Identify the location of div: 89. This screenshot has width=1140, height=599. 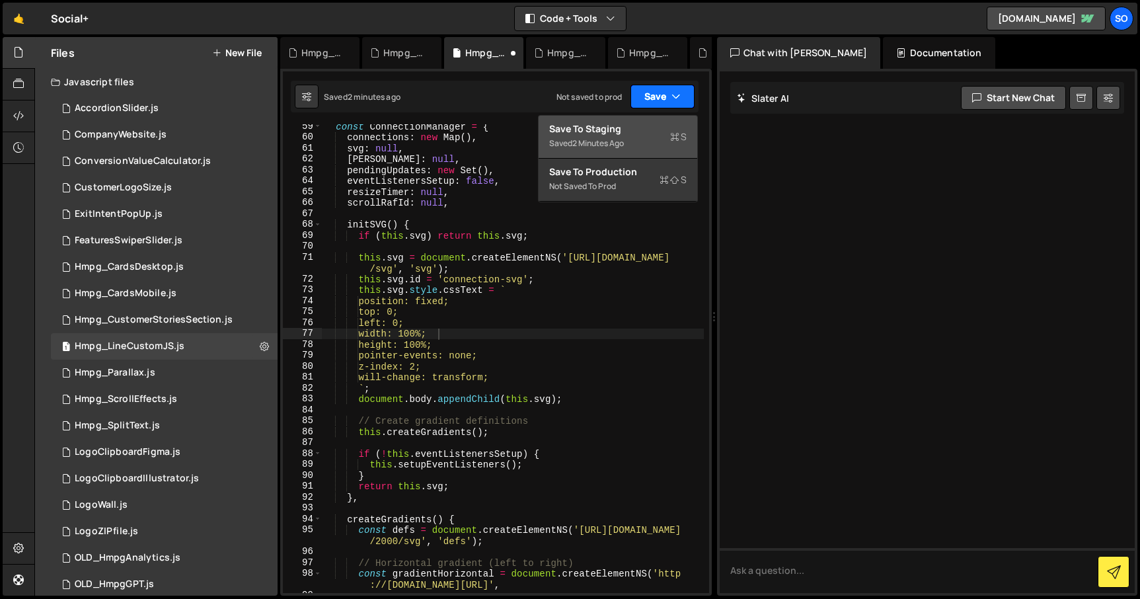
(302, 464).